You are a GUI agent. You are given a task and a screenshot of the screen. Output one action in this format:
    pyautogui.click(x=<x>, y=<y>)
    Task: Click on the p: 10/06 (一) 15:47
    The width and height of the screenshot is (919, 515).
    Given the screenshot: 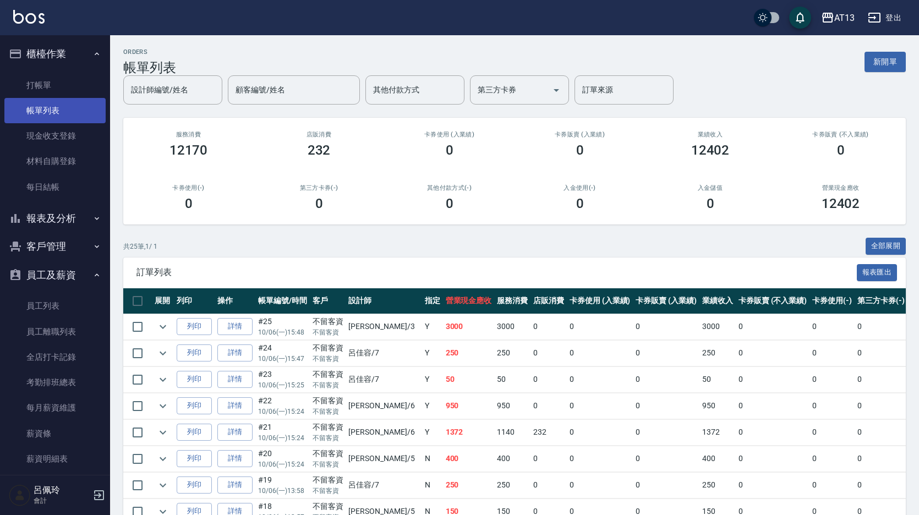 What is the action you would take?
    pyautogui.click(x=282, y=359)
    